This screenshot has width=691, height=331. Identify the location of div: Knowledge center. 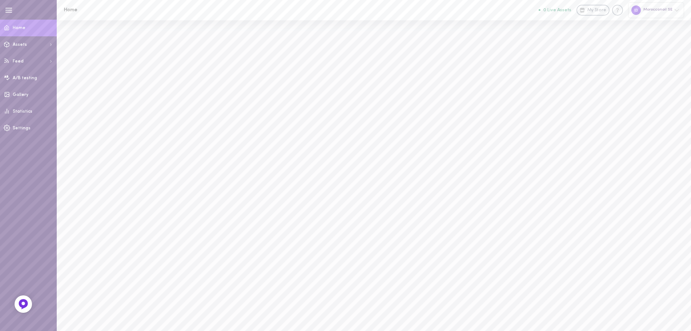
(618, 10).